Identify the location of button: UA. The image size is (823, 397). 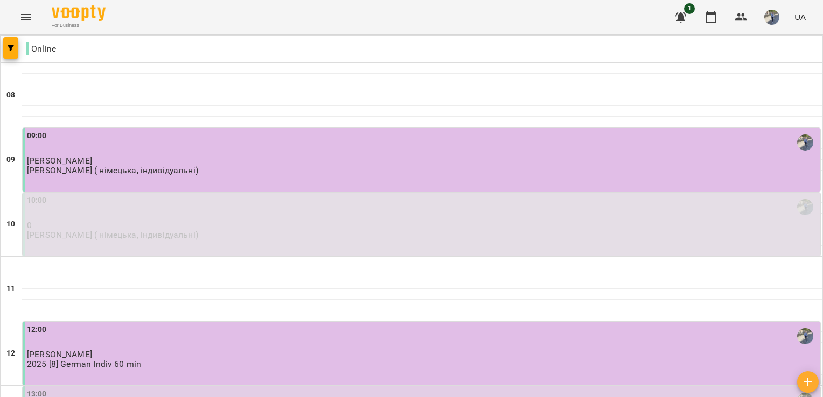
(799, 17).